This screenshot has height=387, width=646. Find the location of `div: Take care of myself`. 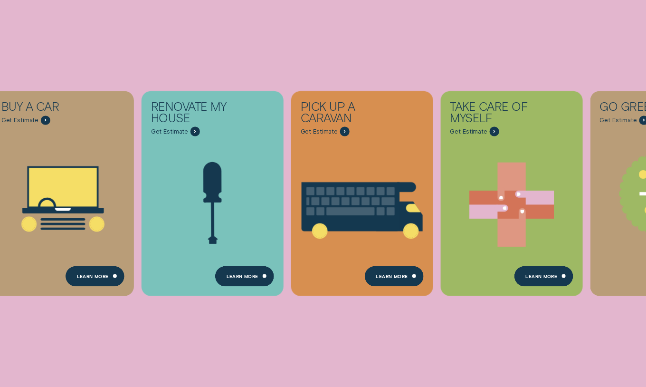

div: Take care of myself is located at coordinates (495, 114).